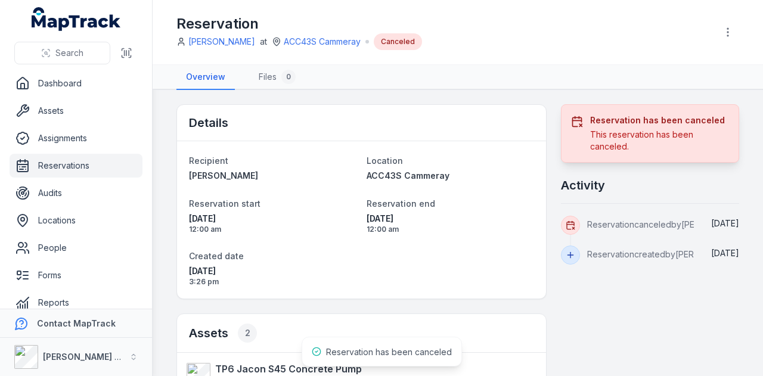 The width and height of the screenshot is (763, 376). What do you see at coordinates (206, 78) in the screenshot?
I see `a: Overview` at bounding box center [206, 78].